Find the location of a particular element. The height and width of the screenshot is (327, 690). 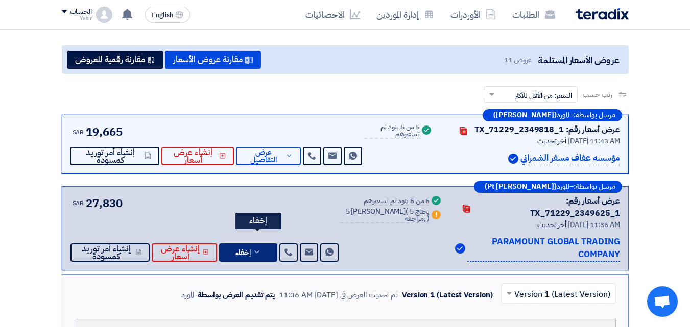

div: الحساب is located at coordinates (81, 12).